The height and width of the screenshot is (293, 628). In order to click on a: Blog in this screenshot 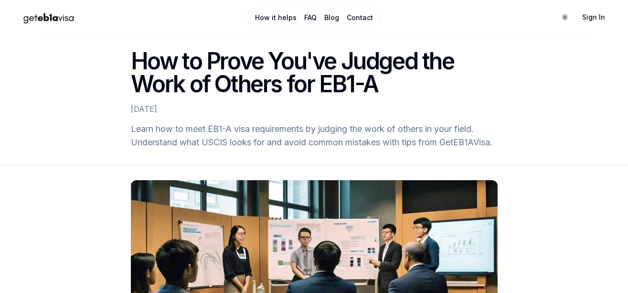, I will do `click(331, 18)`.